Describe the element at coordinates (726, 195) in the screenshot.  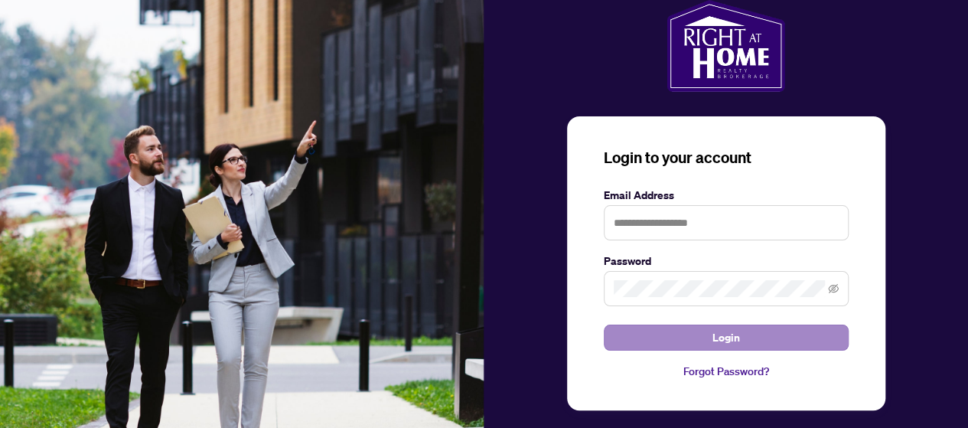
I see `label: Email Address` at that location.